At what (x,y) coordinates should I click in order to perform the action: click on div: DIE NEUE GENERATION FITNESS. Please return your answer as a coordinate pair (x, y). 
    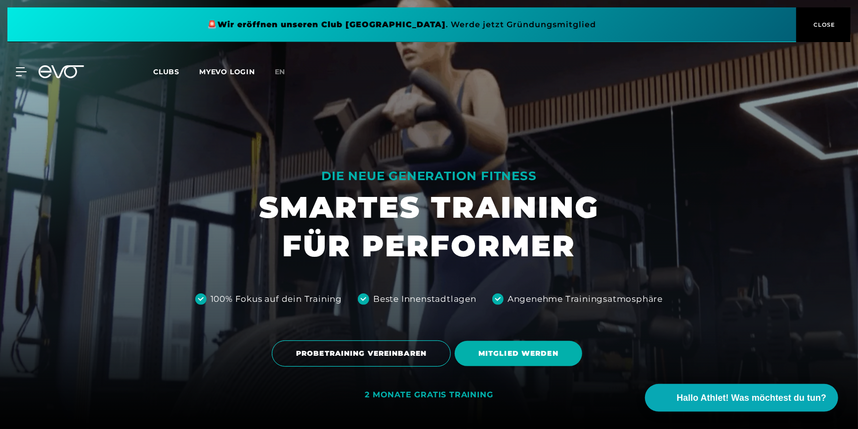
    Looking at the image, I should click on (429, 176).